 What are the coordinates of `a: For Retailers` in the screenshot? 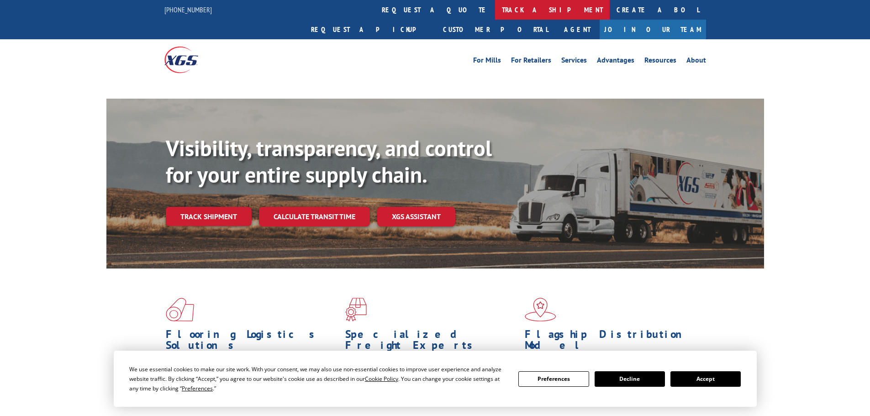 It's located at (531, 62).